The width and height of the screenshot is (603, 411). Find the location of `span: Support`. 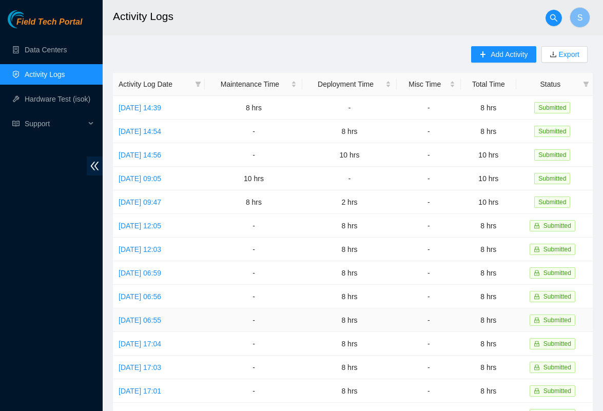

span: Support is located at coordinates (55, 124).